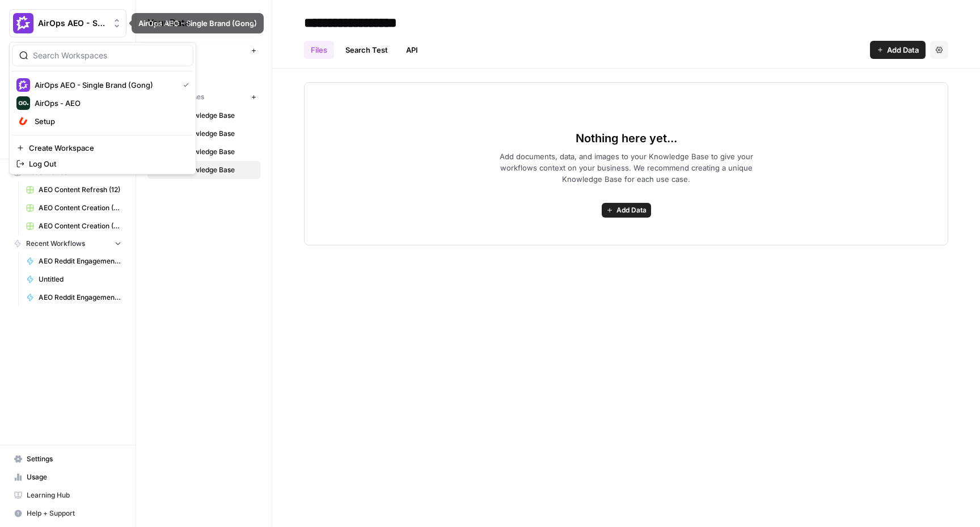  Describe the element at coordinates (626, 168) in the screenshot. I see `span: Add documents, data, and images to your Knowledge Base to give your workflows context on your bus...` at that location.